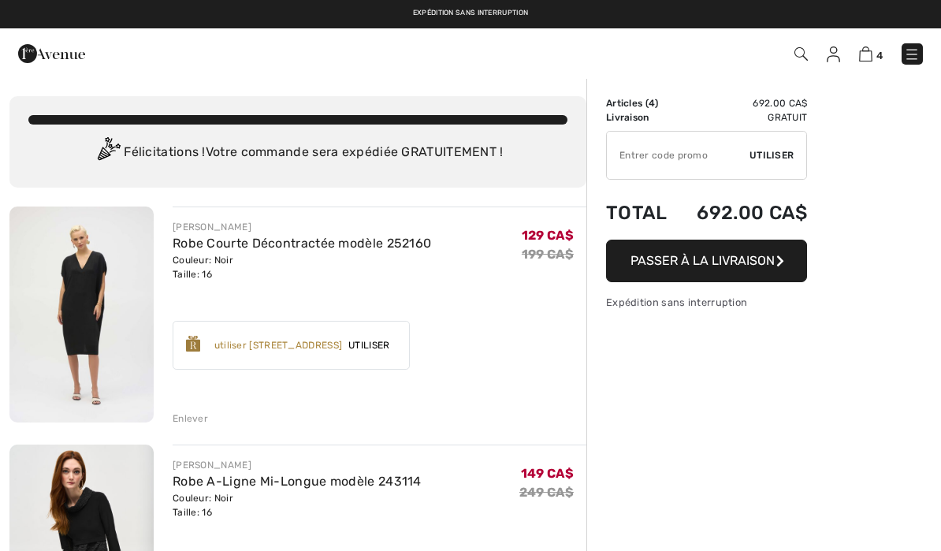  What do you see at coordinates (190, 419) in the screenshot?
I see `div: Enlever` at bounding box center [190, 419].